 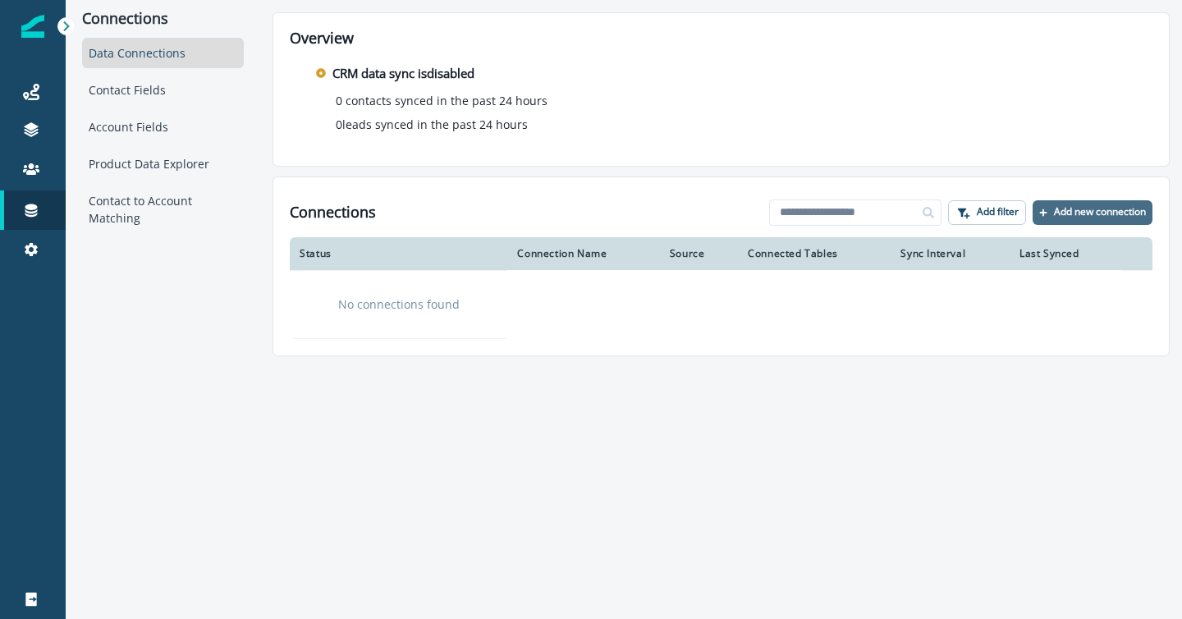 I want to click on p: 0 leads synced in the past 24 hours, so click(x=432, y=124).